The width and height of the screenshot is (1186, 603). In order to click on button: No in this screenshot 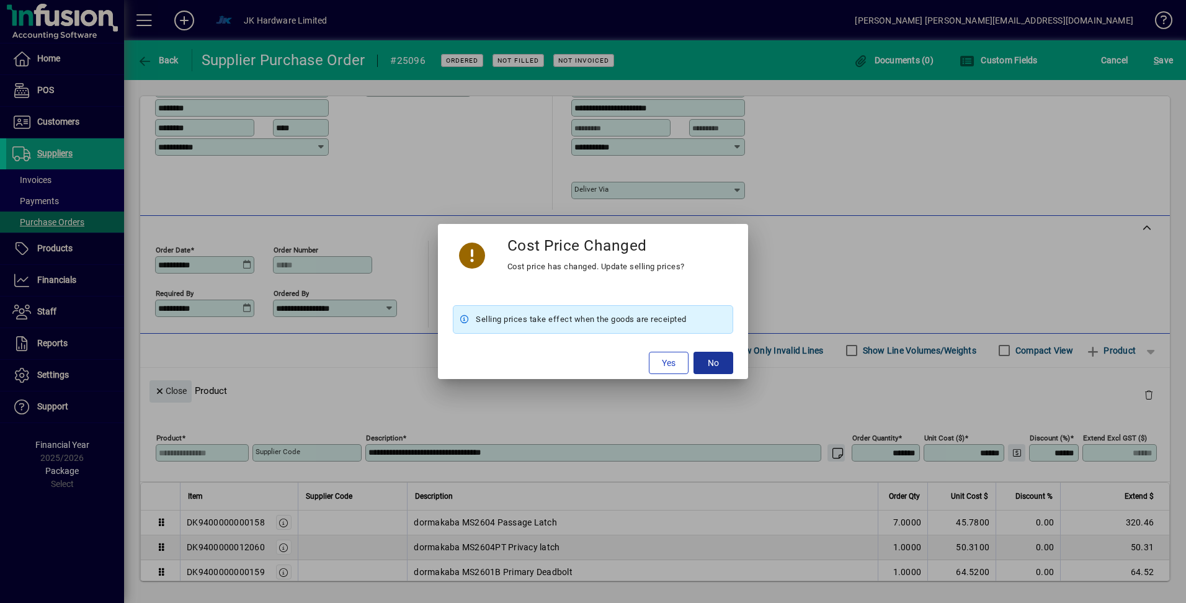, I will do `click(713, 363)`.